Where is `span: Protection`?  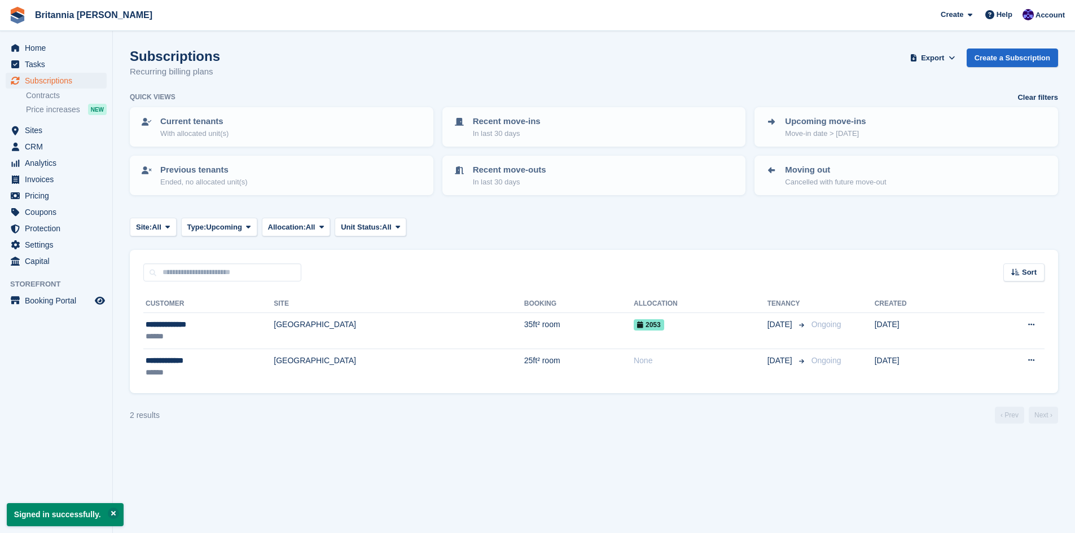 span: Protection is located at coordinates (59, 229).